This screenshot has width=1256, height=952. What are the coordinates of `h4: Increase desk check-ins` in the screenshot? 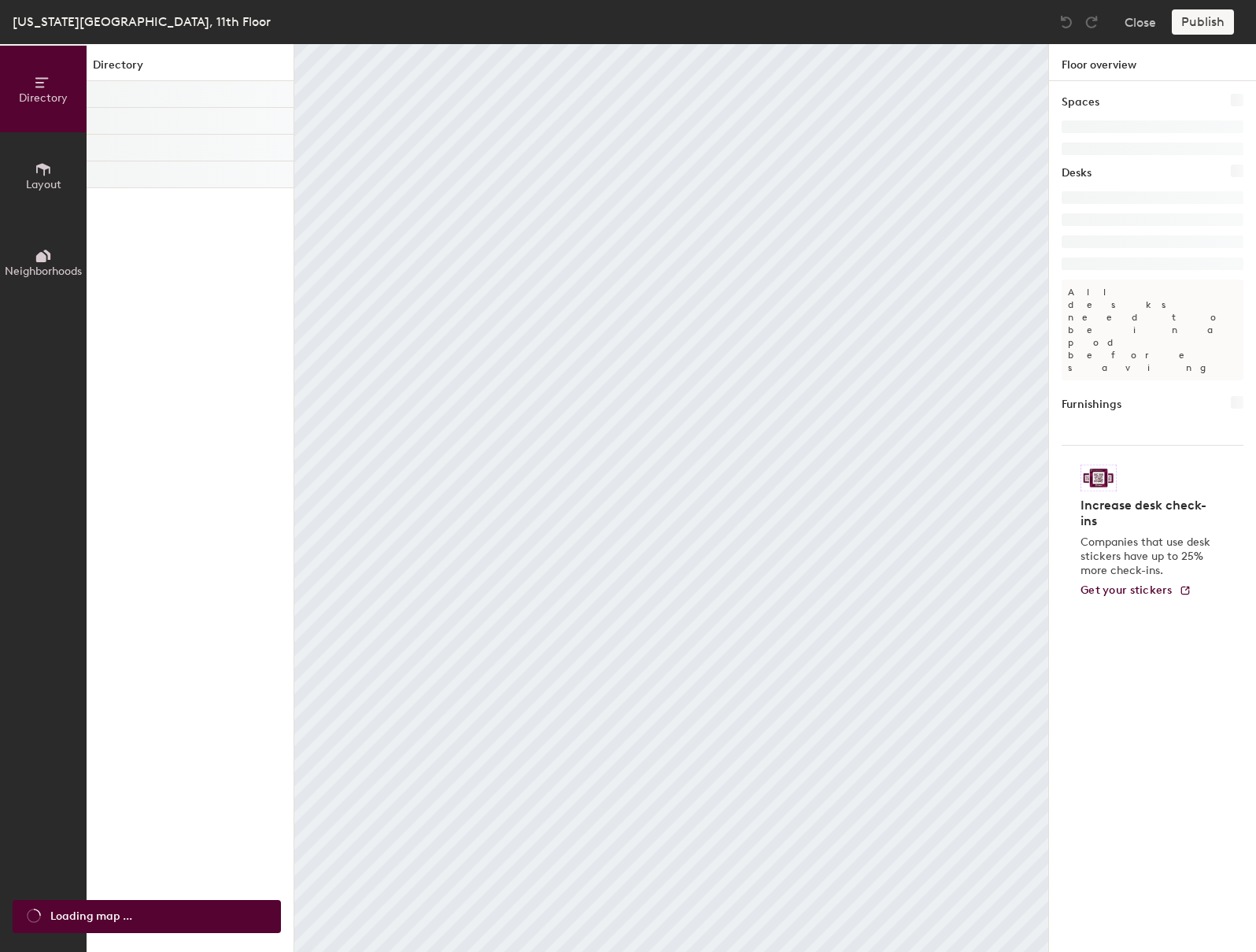 It's located at (1147, 513).